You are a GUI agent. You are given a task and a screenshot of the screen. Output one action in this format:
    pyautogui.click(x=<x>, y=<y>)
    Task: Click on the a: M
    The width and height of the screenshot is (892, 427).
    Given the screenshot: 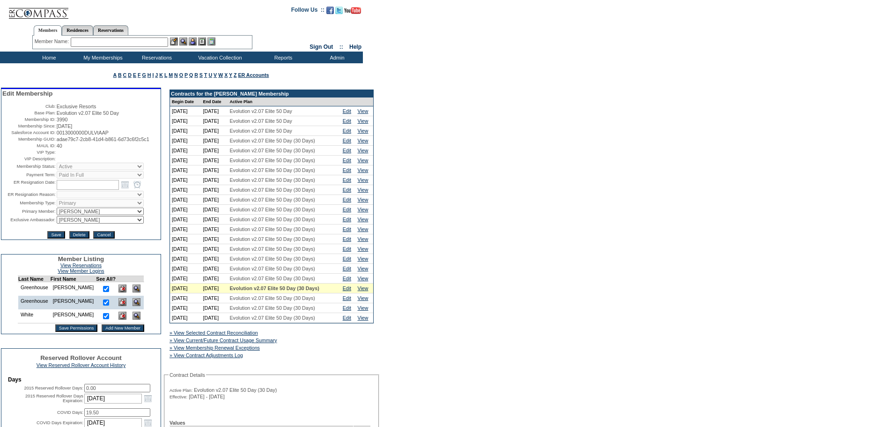 What is the action you would take?
    pyautogui.click(x=171, y=75)
    